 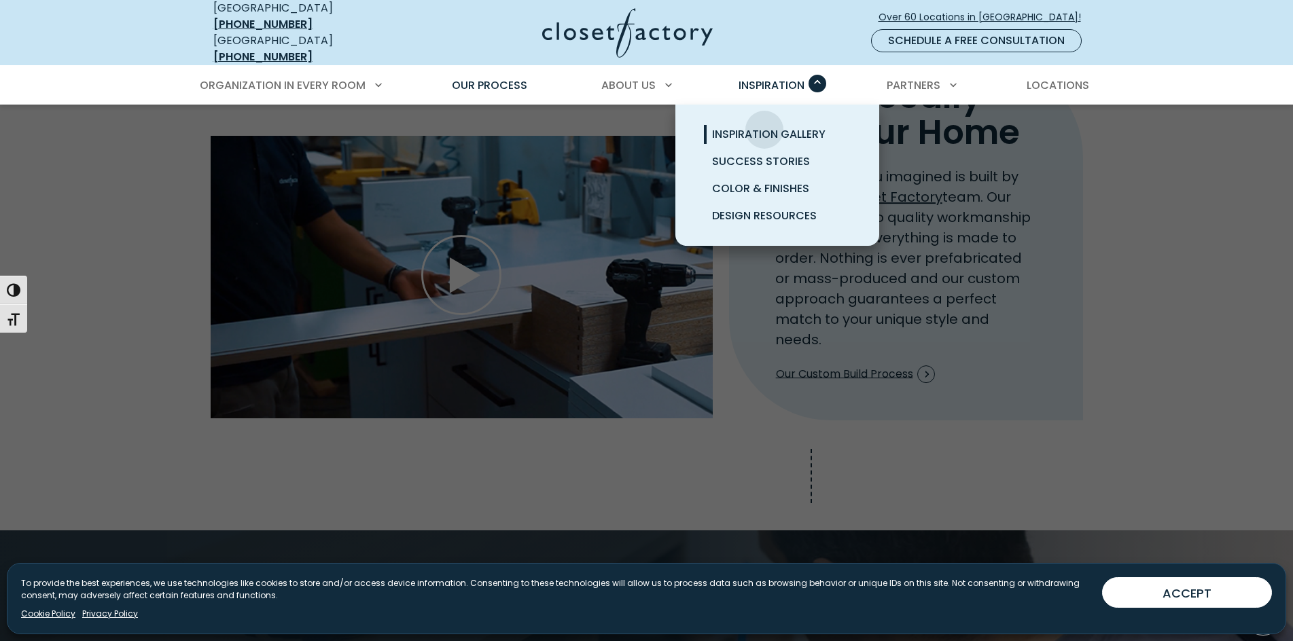 What do you see at coordinates (760, 188) in the screenshot?
I see `span: Color & Finishes` at bounding box center [760, 188].